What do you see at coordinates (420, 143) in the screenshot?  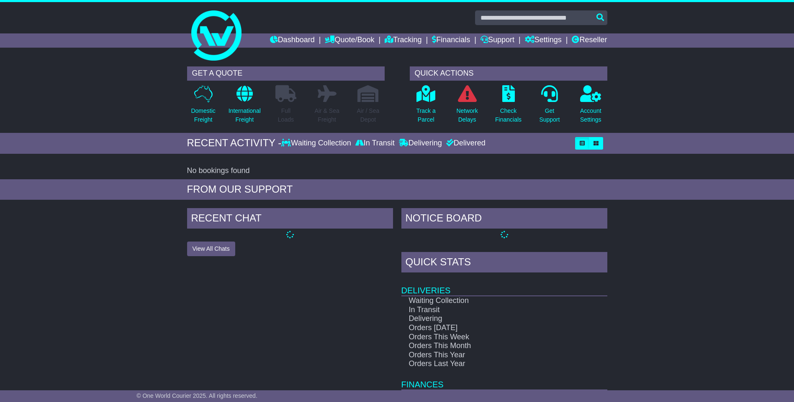 I see `div: Delivering` at bounding box center [420, 143].